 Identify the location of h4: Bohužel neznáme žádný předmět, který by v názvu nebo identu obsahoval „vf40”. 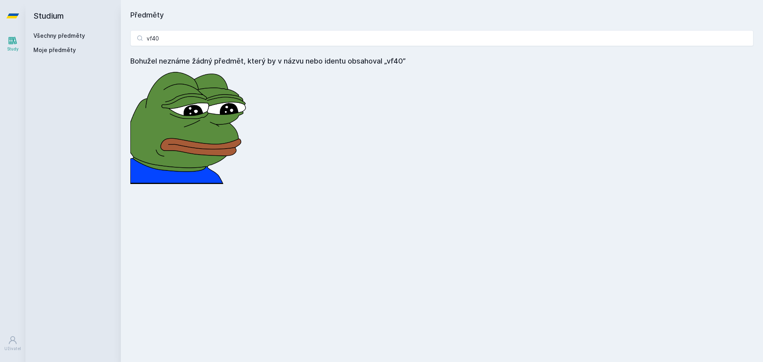
(442, 61).